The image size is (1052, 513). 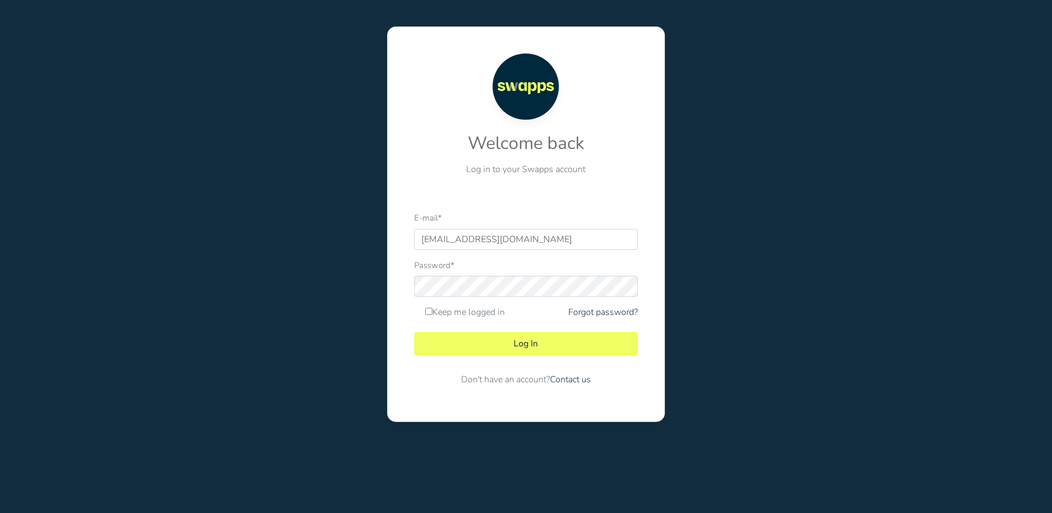 What do you see at coordinates (603, 312) in the screenshot?
I see `a: Forgot password?` at bounding box center [603, 312].